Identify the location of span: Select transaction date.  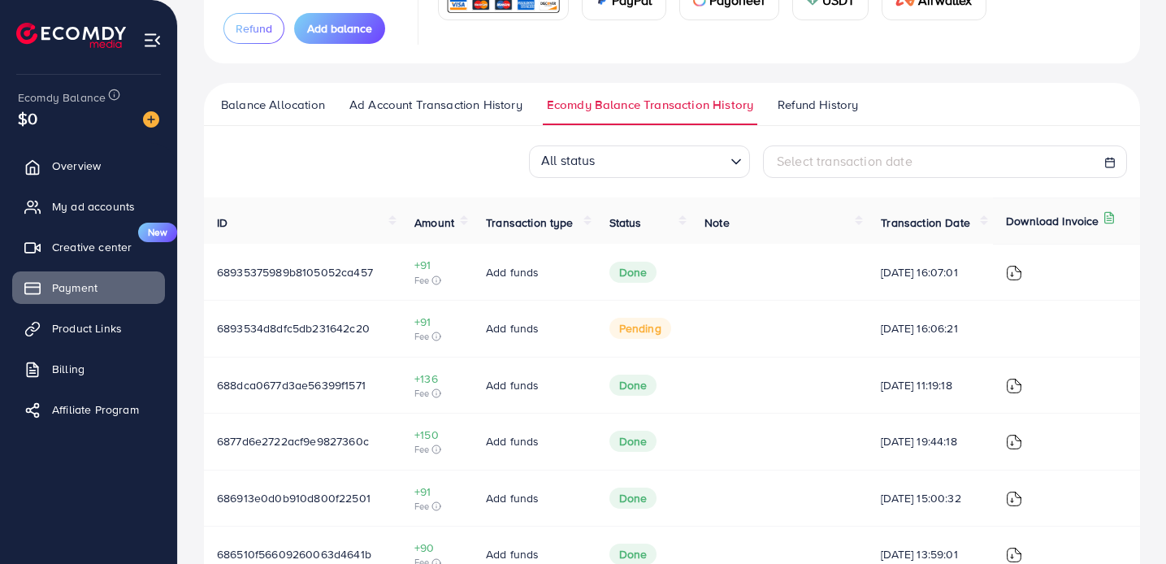
(844, 161).